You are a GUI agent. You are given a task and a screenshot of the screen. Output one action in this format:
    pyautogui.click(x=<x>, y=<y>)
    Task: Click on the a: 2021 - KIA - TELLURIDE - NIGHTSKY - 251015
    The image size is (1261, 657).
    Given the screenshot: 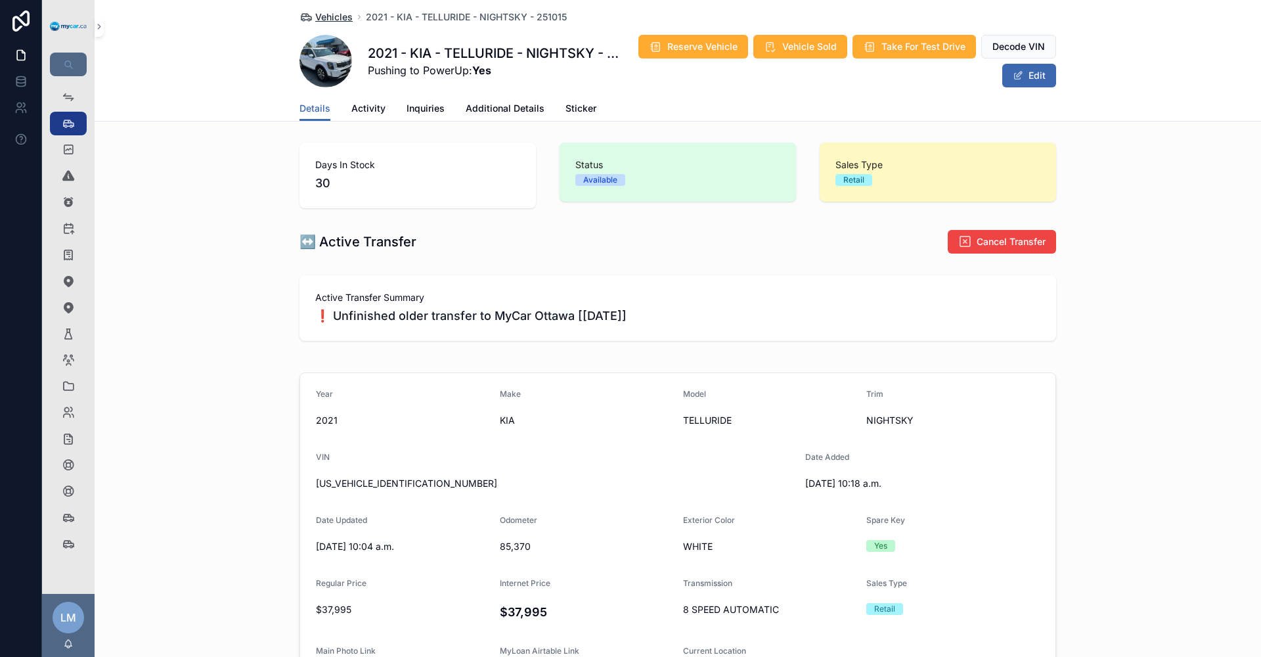 What is the action you would take?
    pyautogui.click(x=466, y=17)
    